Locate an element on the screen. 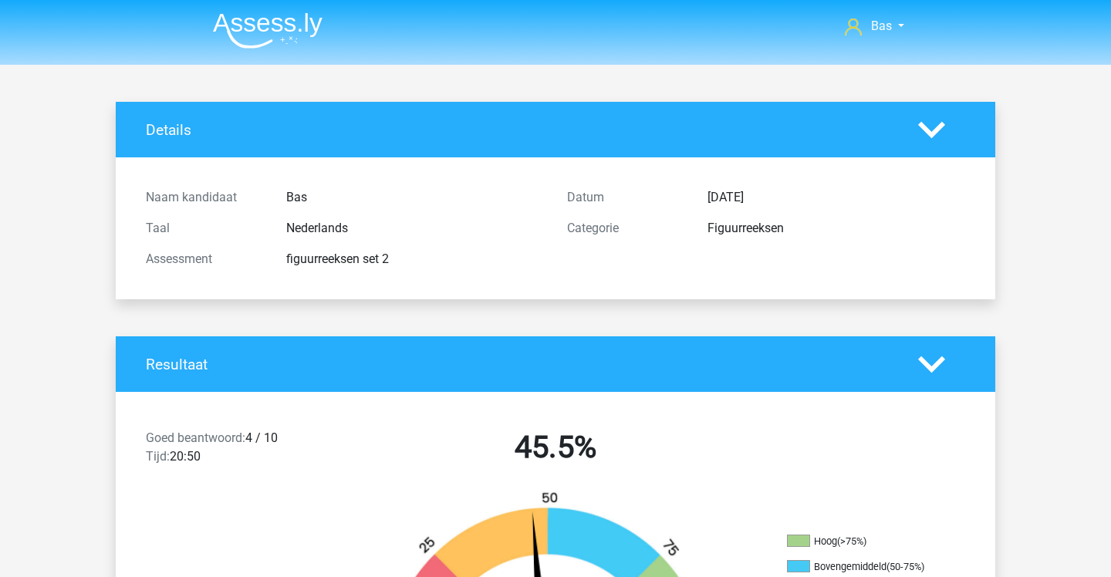 This screenshot has width=1111, height=577. div: figuurreeksen set 2 is located at coordinates (415, 259).